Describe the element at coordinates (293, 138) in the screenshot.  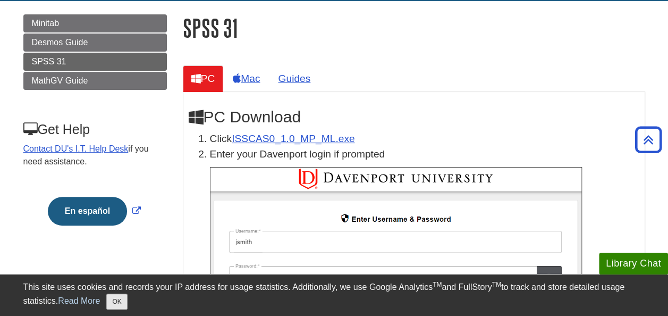
I see `a: Download opens in new window` at that location.